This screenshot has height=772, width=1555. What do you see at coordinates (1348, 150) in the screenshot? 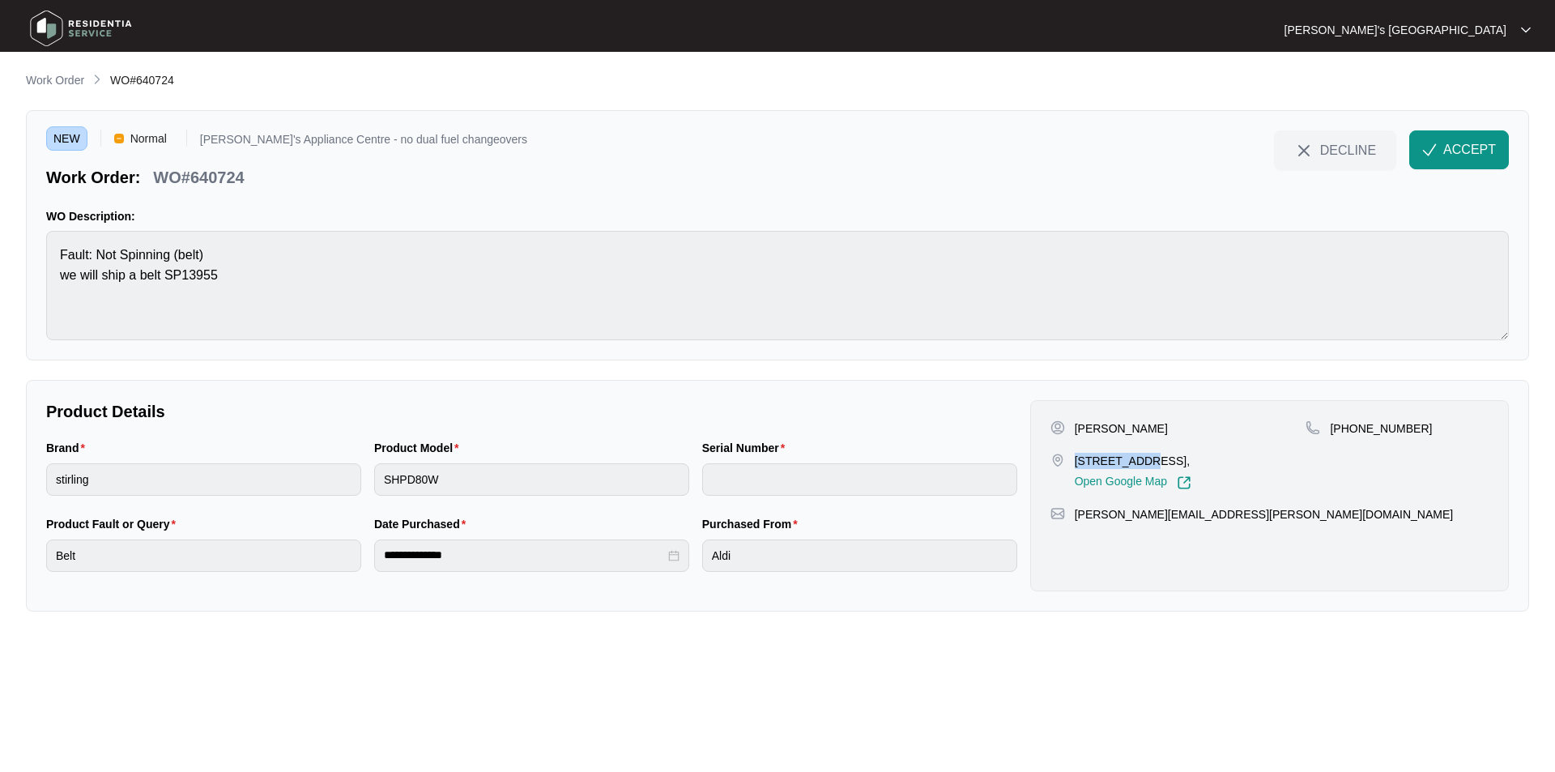
I see `span: DECLINE` at bounding box center [1348, 150].